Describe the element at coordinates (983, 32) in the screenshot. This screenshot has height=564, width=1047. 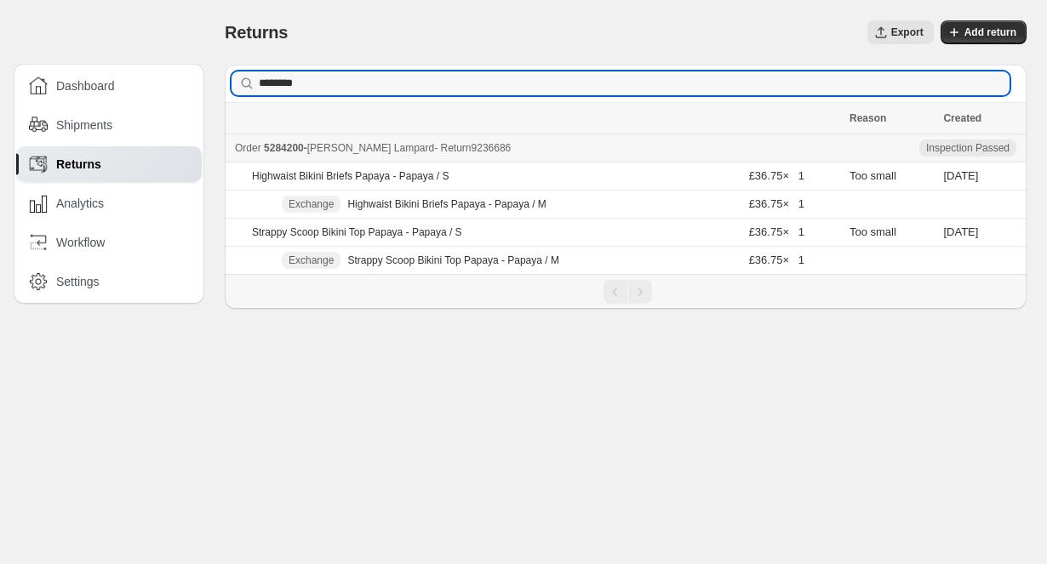
I see `button: Add return` at that location.